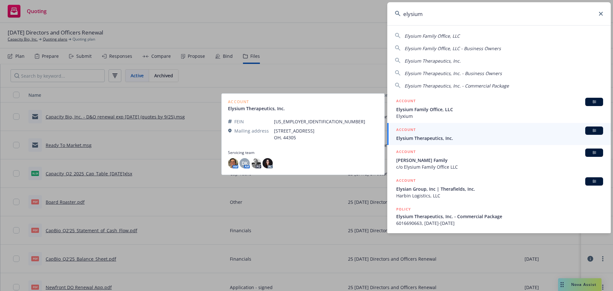 This screenshot has width=613, height=291. What do you see at coordinates (453, 48) in the screenshot?
I see `span: Elysium Family Office, LLC - Business Owners` at bounding box center [453, 48].